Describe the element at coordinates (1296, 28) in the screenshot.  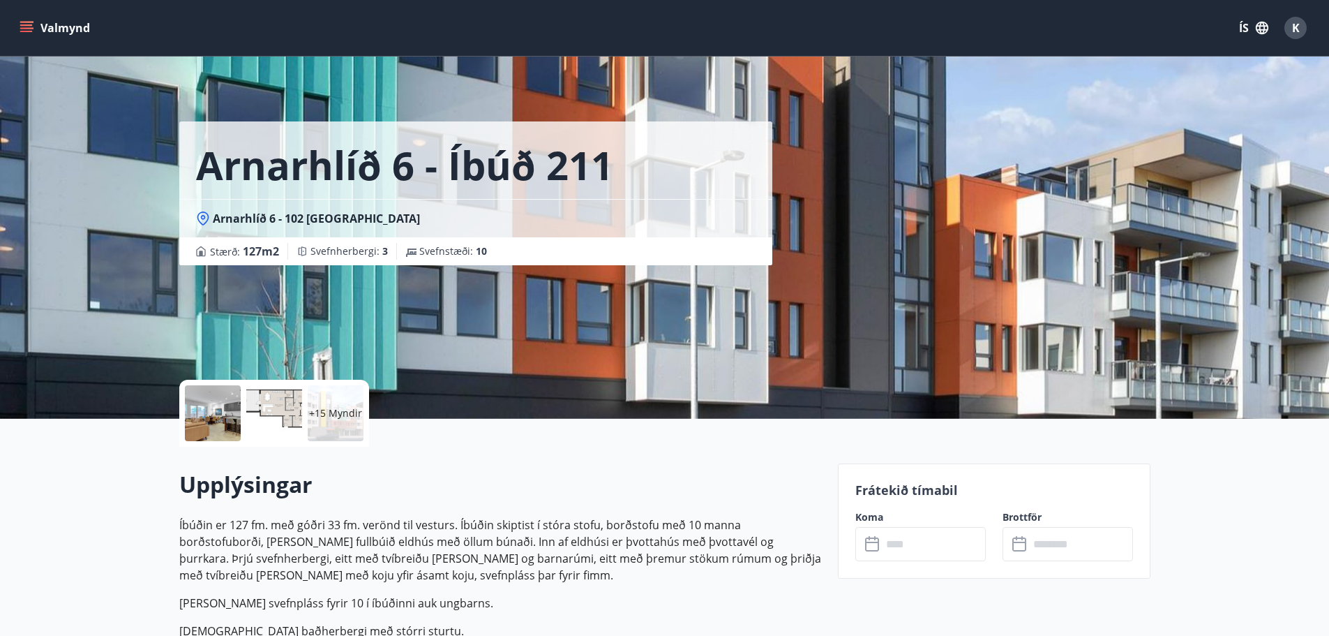
I see `span: K` at that location.